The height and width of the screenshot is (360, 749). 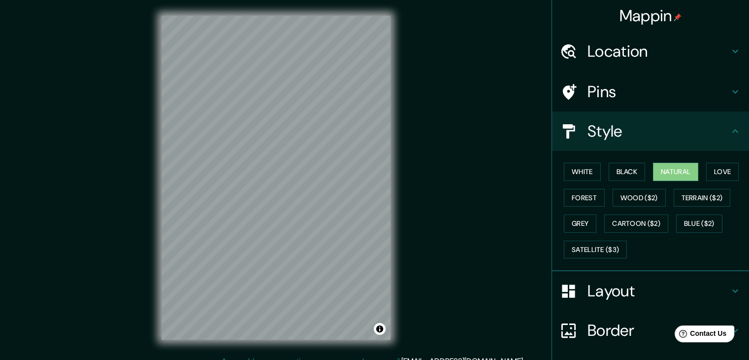 I want to click on div: Layout, so click(x=651, y=291).